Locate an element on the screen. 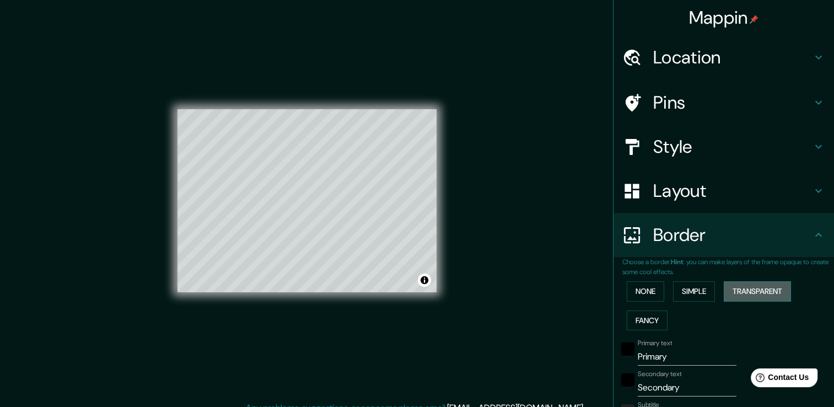 The image size is (834, 407). span: Contact Us is located at coordinates (52, 13).